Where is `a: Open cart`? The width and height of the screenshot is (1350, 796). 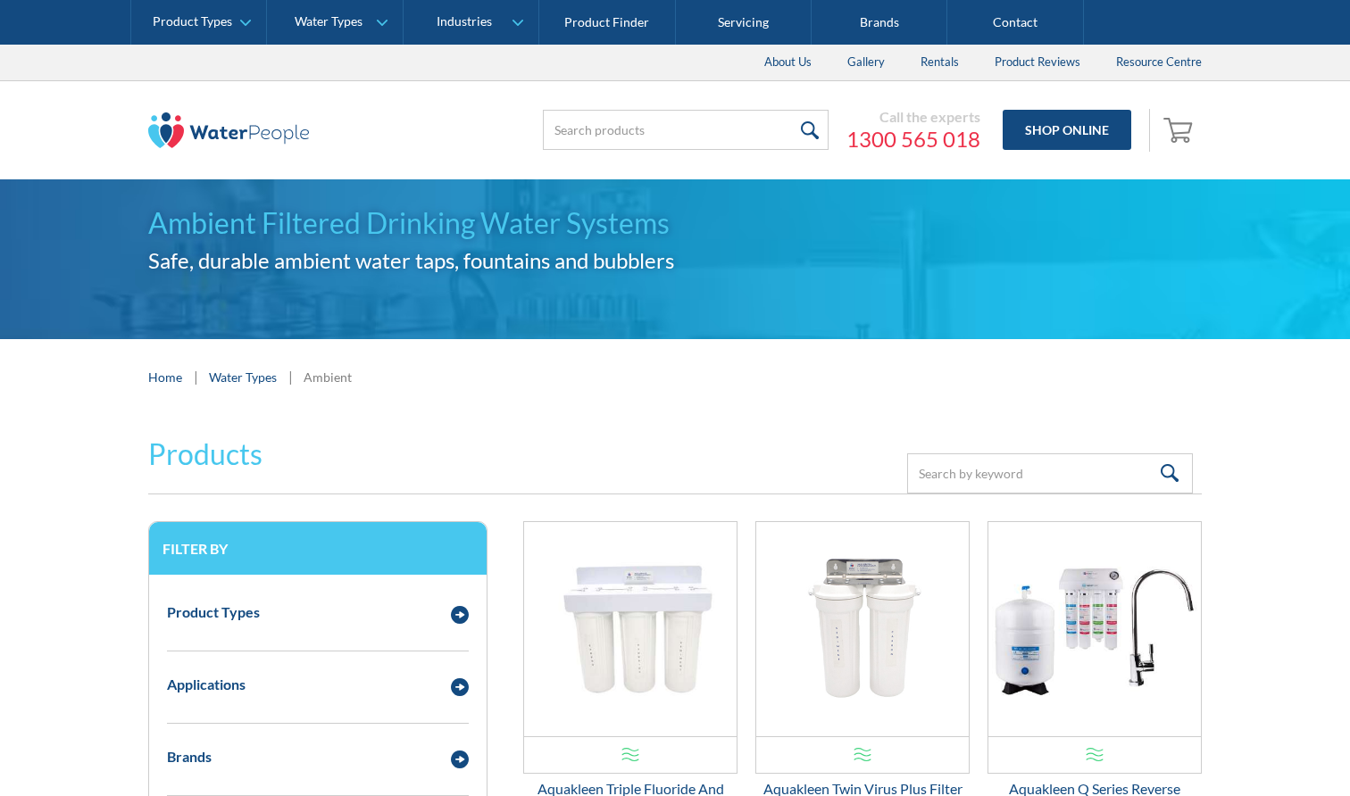
a: Open cart is located at coordinates (1180, 130).